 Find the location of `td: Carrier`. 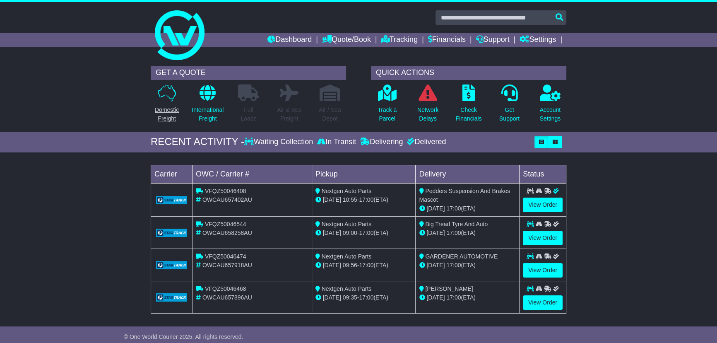

td: Carrier is located at coordinates (172, 174).